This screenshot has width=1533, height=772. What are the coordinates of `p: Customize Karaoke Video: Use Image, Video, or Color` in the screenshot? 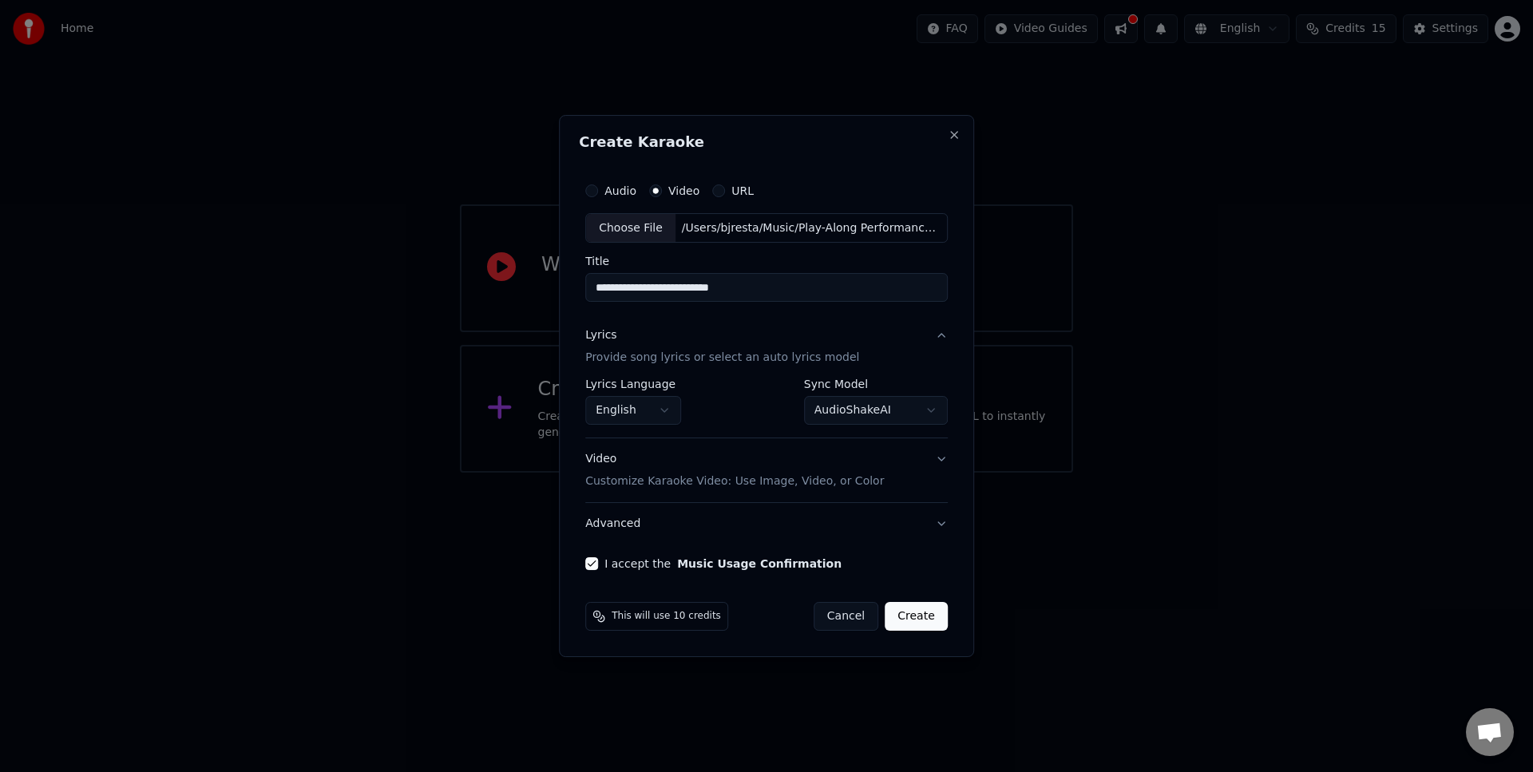 It's located at (735, 481).